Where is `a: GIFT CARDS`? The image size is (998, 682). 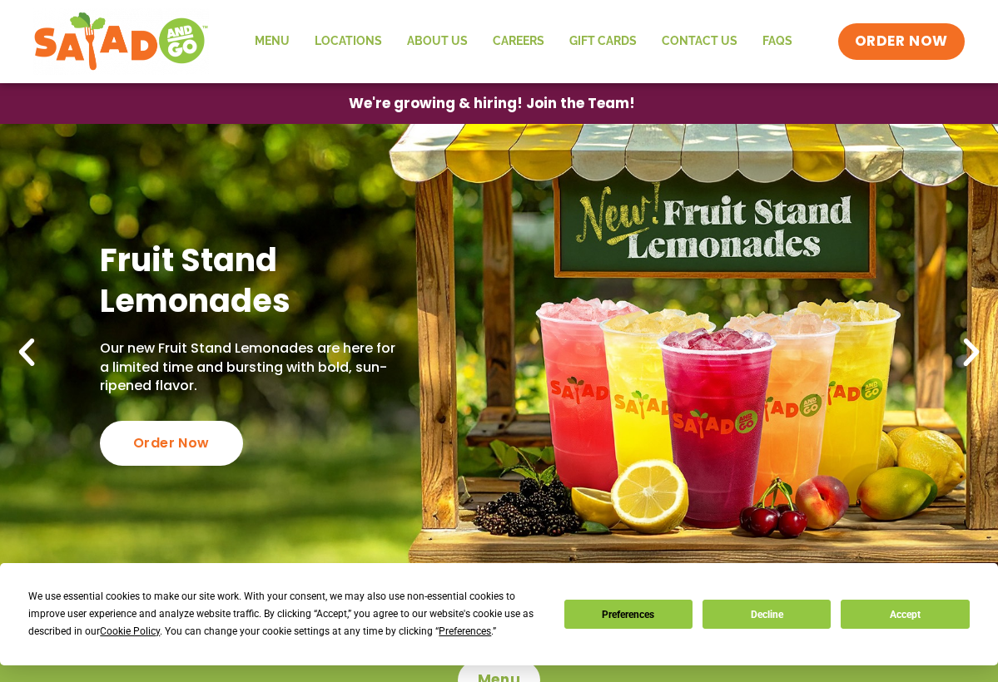 a: GIFT CARDS is located at coordinates (603, 42).